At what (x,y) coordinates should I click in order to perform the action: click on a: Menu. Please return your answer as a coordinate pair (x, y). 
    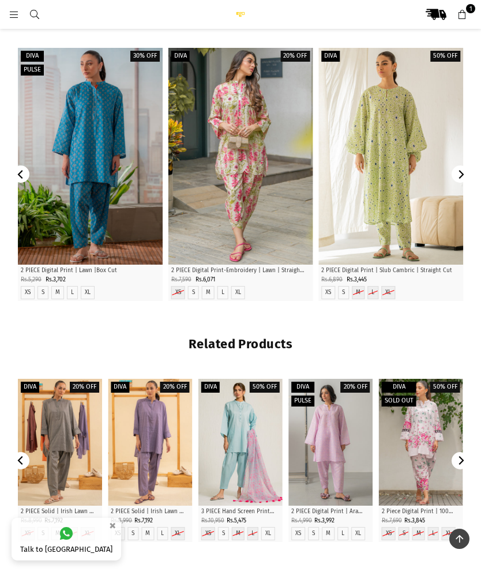
    Looking at the image, I should click on (14, 14).